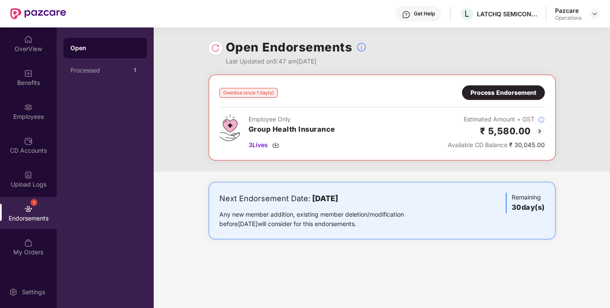 The height and width of the screenshot is (308, 610). Describe the element at coordinates (289, 47) in the screenshot. I see `h1: Open Endorsements` at that location.